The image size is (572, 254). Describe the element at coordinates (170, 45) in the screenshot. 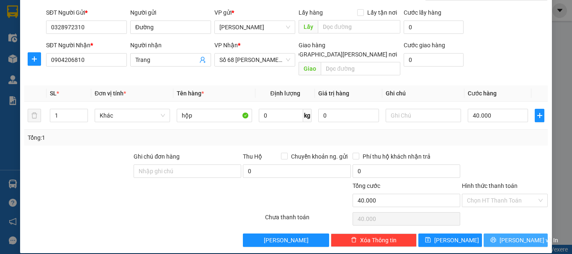

I see `div: Người nhận` at that location.